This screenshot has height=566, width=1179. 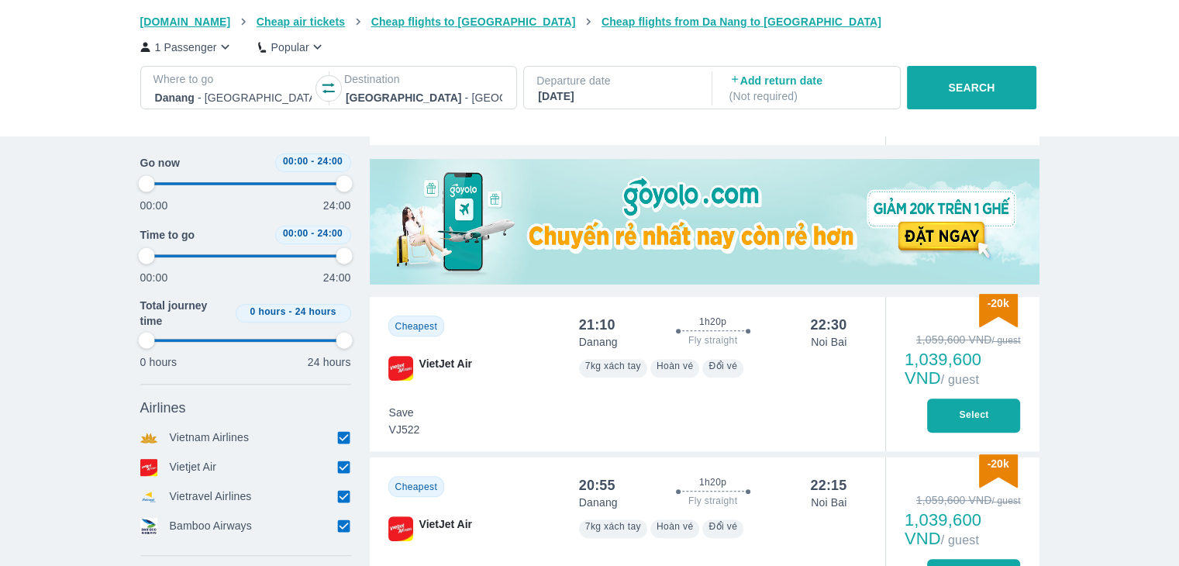 What do you see at coordinates (301, 22) in the screenshot?
I see `font: Cheap air tickets` at bounding box center [301, 22].